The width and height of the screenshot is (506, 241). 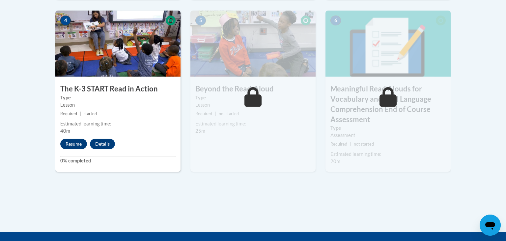 What do you see at coordinates (118, 161) in the screenshot?
I see `label: 0% completed` at bounding box center [118, 161].